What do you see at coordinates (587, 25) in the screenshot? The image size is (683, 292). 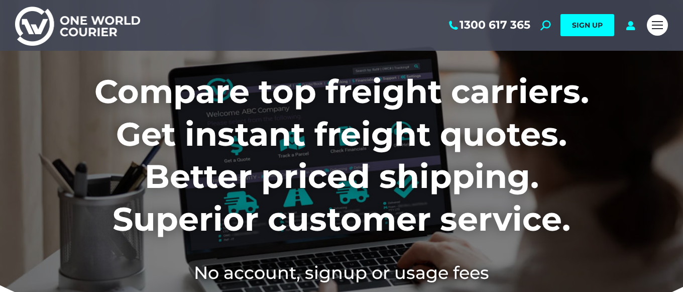 I see `span: SIGN UP` at bounding box center [587, 25].